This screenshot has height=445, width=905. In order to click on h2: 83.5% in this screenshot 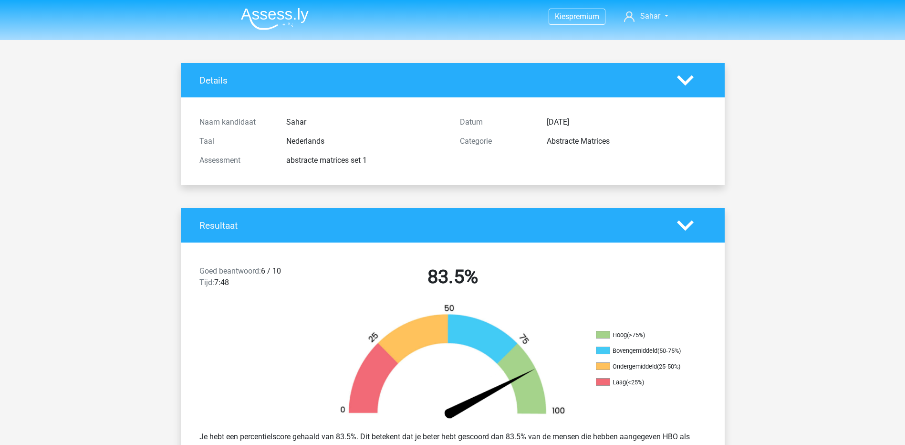, I will do `click(453, 277)`.